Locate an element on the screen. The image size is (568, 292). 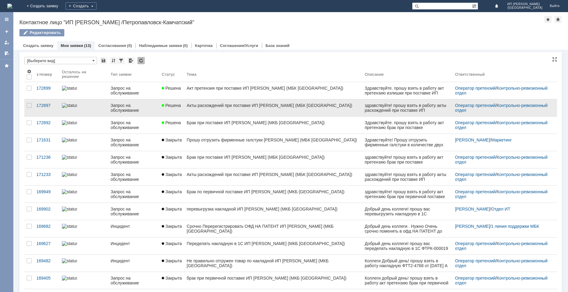
th: Тип заявки is located at coordinates (133, 74).